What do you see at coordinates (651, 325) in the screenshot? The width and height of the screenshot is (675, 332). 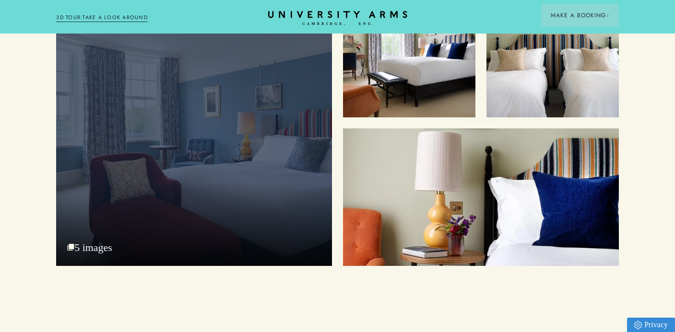 I see `a: Privacy` at bounding box center [651, 325].